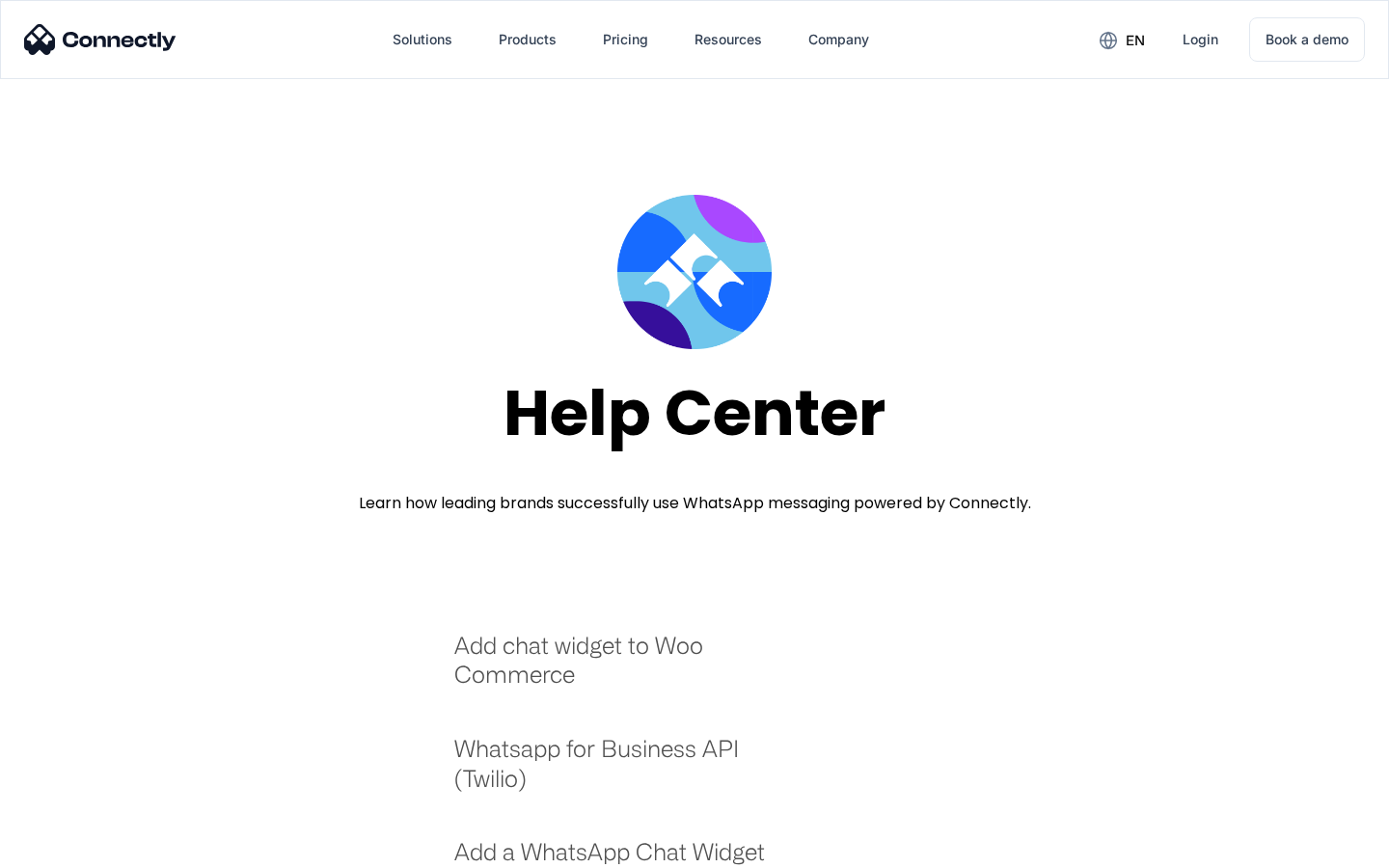 This screenshot has width=1389, height=868. What do you see at coordinates (625, 40) in the screenshot?
I see `a: Pricing` at bounding box center [625, 40].